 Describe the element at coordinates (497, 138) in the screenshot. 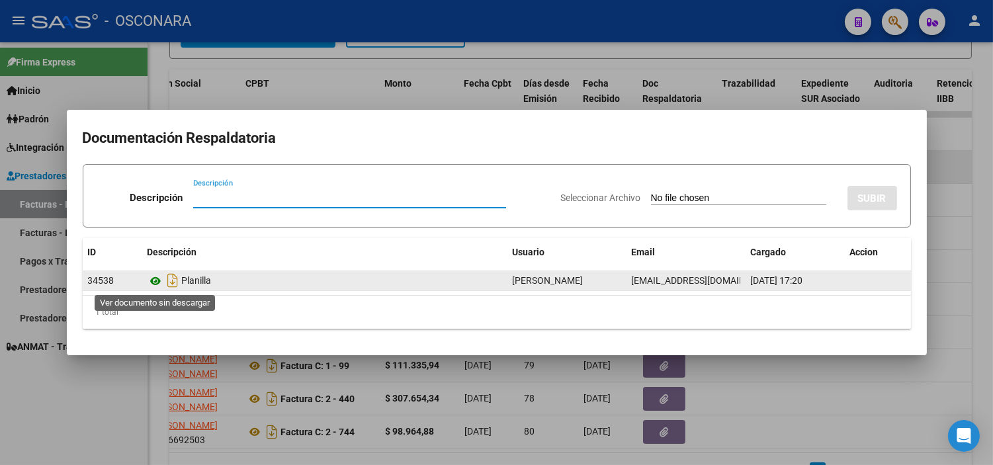

I see `h2: Documentación Respaldatoria` at that location.